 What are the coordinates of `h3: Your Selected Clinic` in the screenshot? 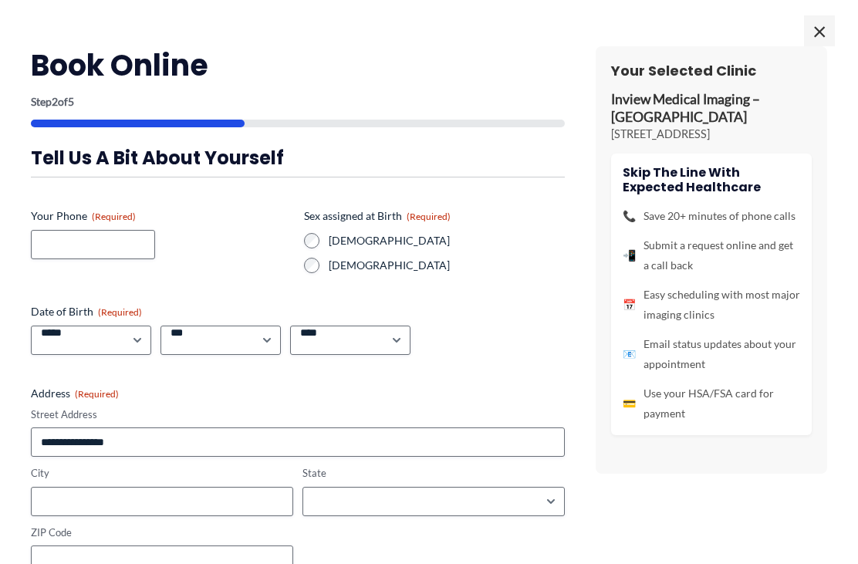 It's located at (712, 70).